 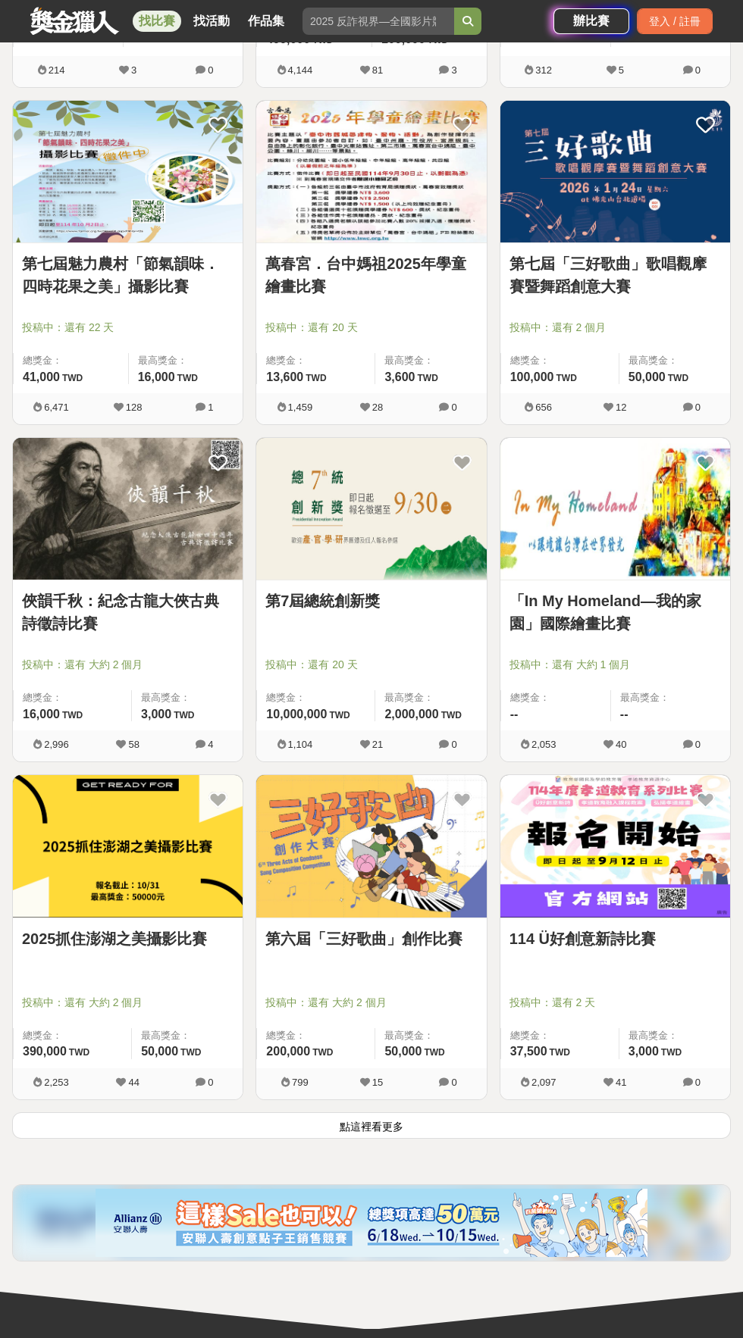 What do you see at coordinates (621, 407) in the screenshot?
I see `span: 12` at bounding box center [621, 407].